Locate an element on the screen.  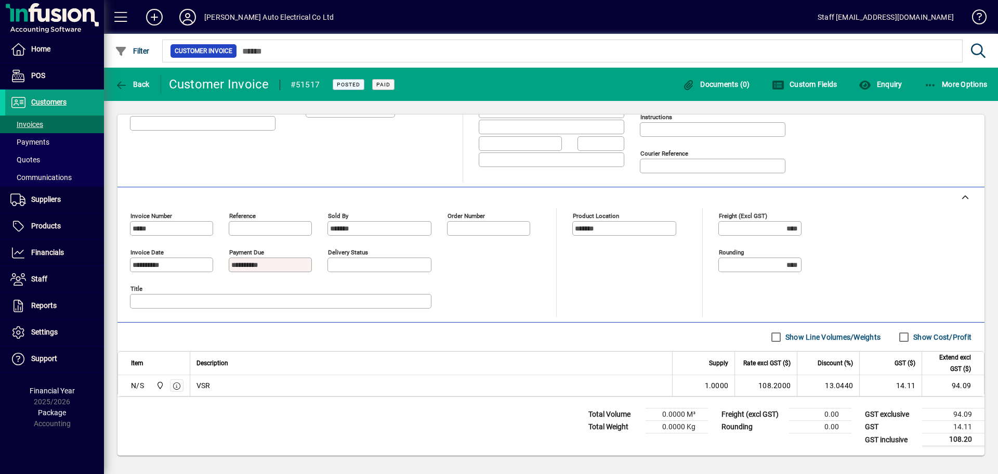
mat-label: Freight (excl GST) is located at coordinates (743, 216).